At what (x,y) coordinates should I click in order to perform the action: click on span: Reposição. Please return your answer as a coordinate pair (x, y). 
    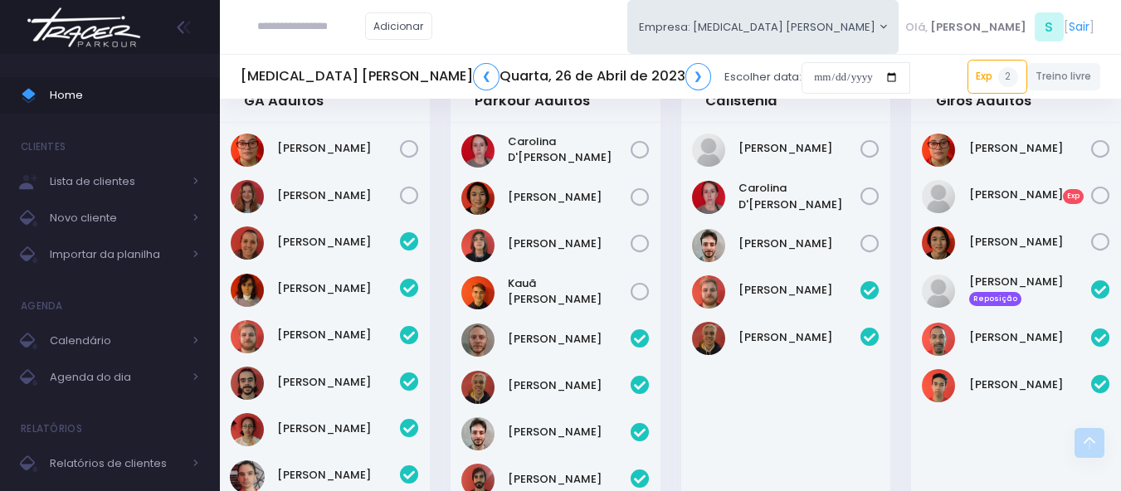
    Looking at the image, I should click on (996, 299).